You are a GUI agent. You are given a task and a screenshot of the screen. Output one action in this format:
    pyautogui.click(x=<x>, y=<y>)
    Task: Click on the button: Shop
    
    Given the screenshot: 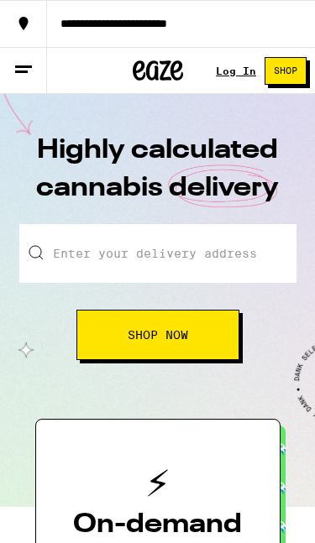 What is the action you would take?
    pyautogui.click(x=285, y=70)
    